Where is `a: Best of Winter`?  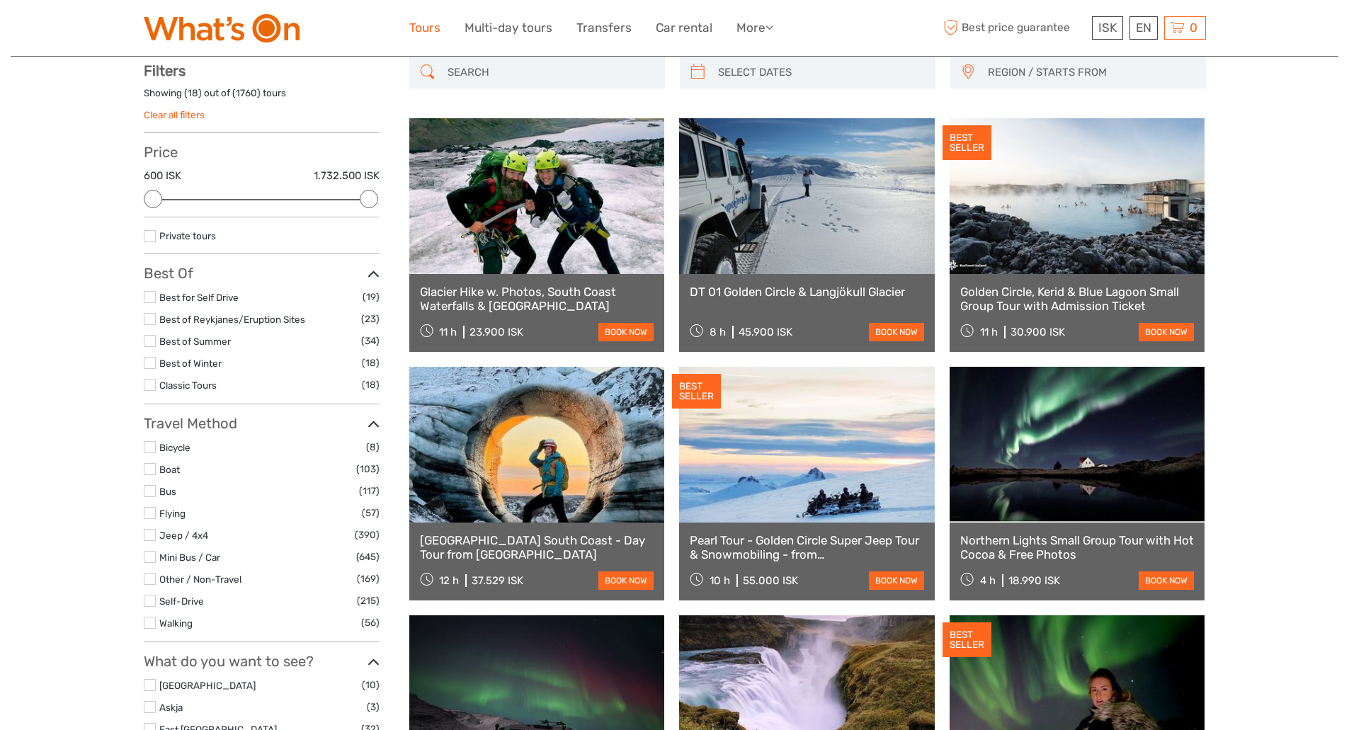
a: Best of Winter is located at coordinates (191, 363).